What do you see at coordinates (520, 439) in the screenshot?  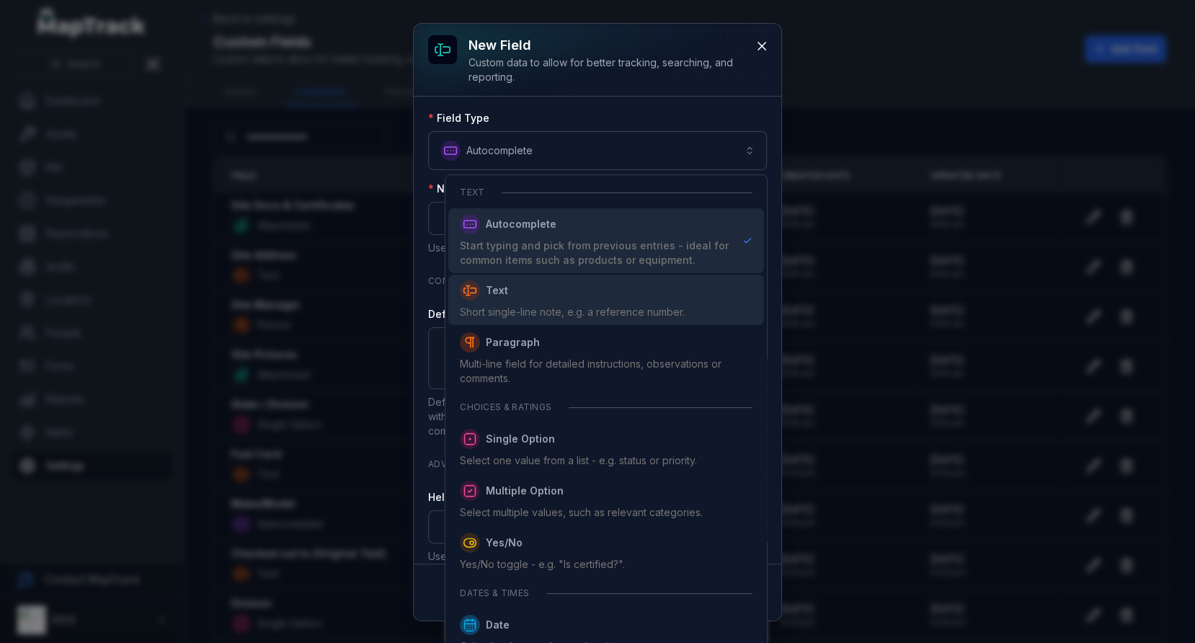 I see `span: Single Option` at bounding box center [520, 439].